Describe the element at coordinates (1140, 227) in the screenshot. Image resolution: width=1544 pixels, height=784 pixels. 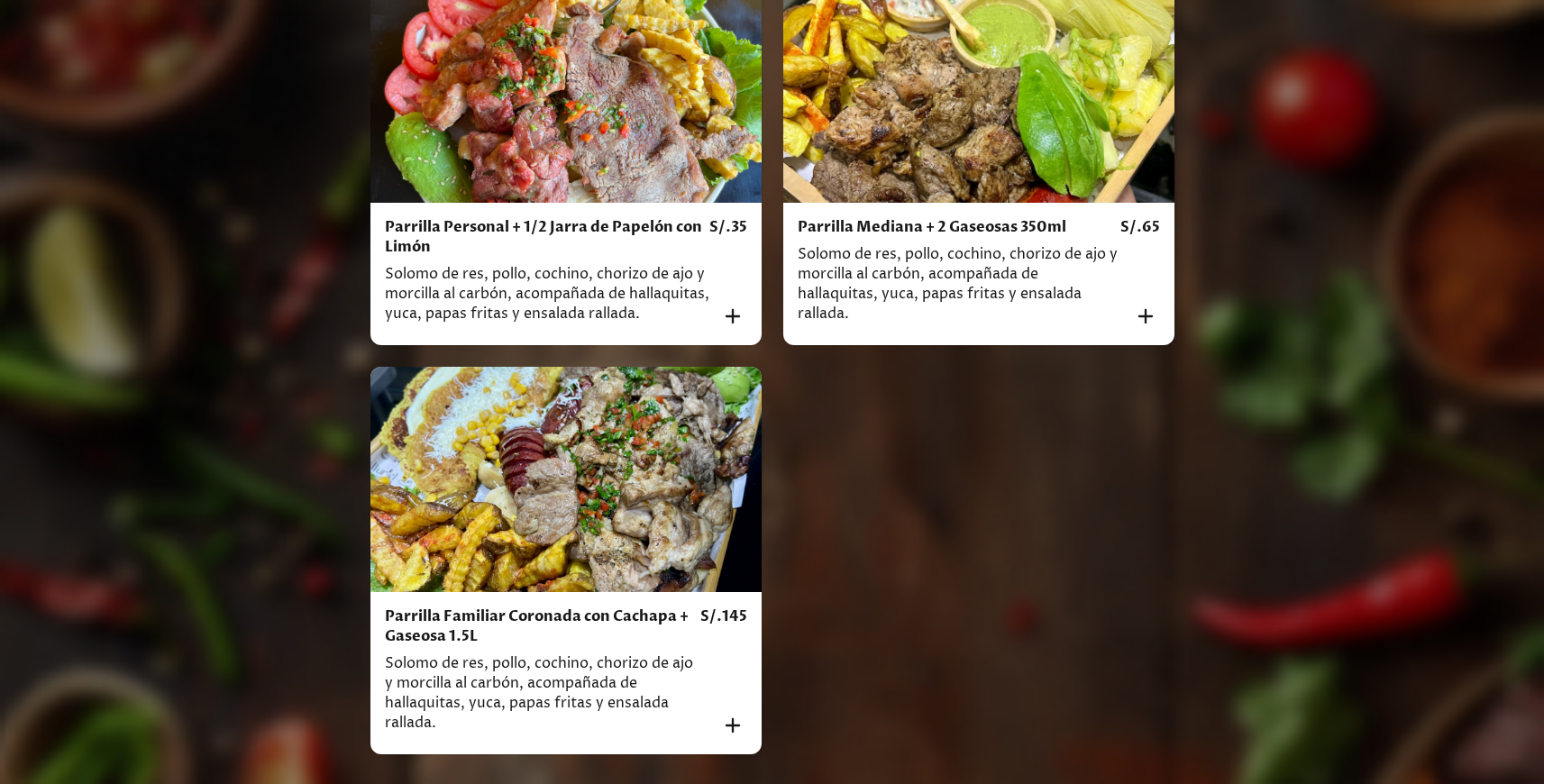
I see `p: S/. 65` at that location.